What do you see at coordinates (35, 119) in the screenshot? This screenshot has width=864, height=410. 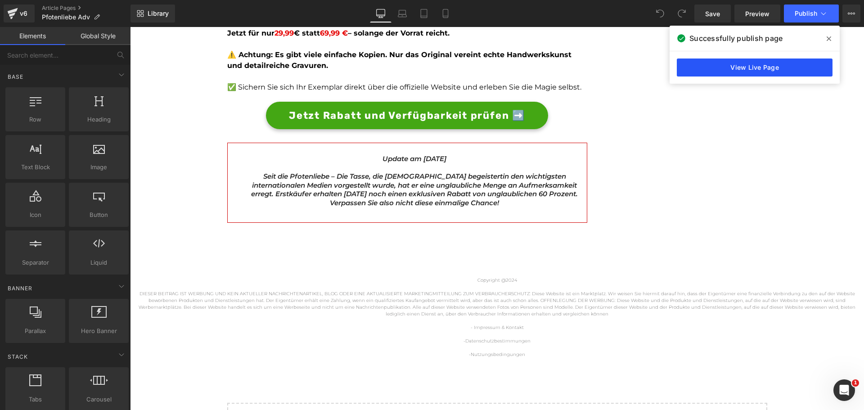 I see `span: Row` at bounding box center [35, 119].